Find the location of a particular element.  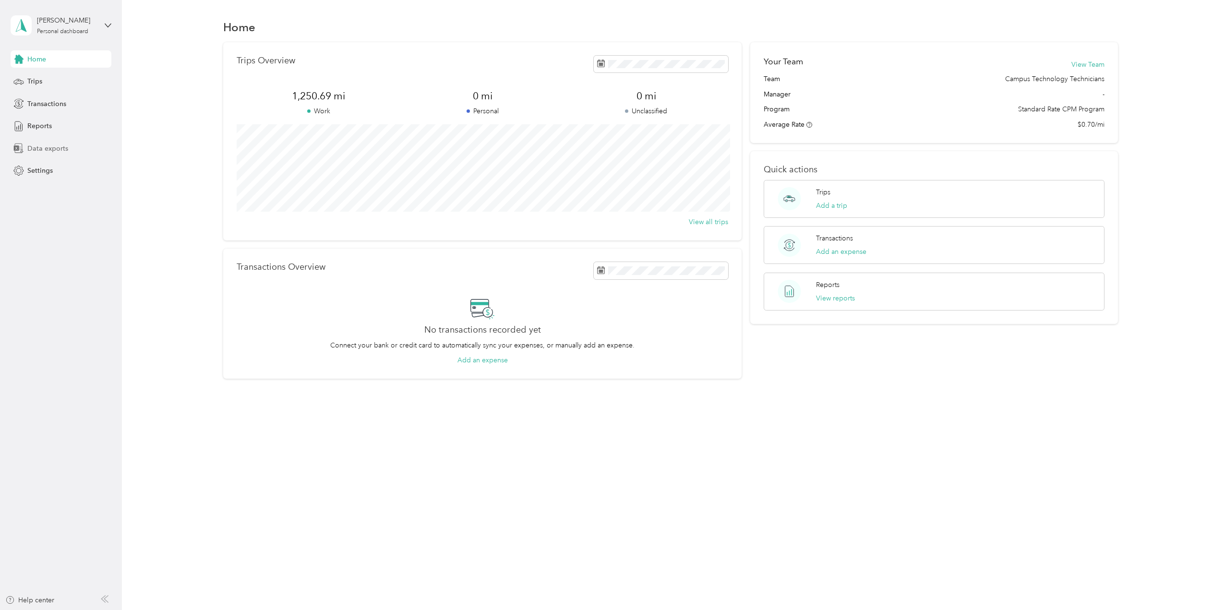

button: Add a trip is located at coordinates (831, 205).